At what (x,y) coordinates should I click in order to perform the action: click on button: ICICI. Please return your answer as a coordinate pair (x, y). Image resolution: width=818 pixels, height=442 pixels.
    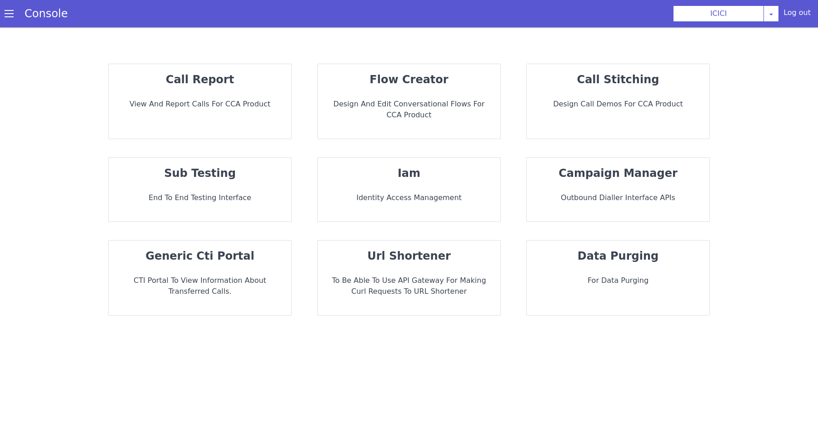
    Looking at the image, I should click on (724, 22).